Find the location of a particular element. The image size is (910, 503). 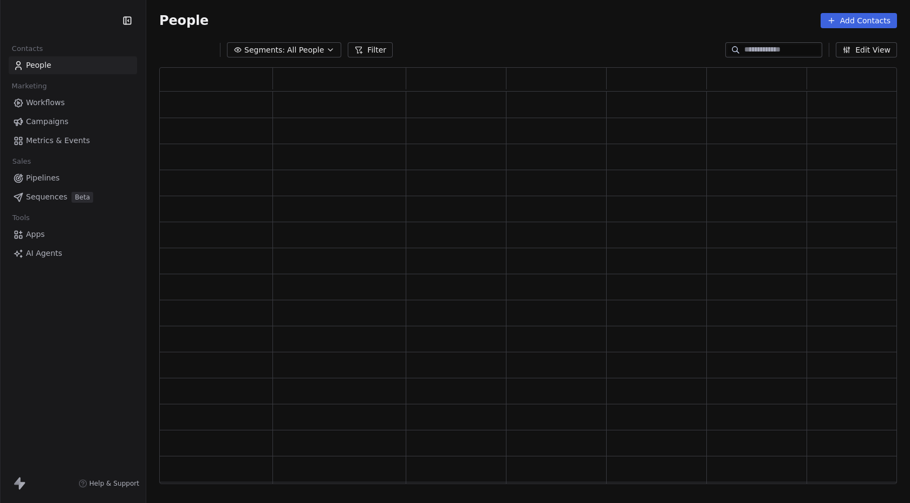

span: Help & Support is located at coordinates (114, 483).